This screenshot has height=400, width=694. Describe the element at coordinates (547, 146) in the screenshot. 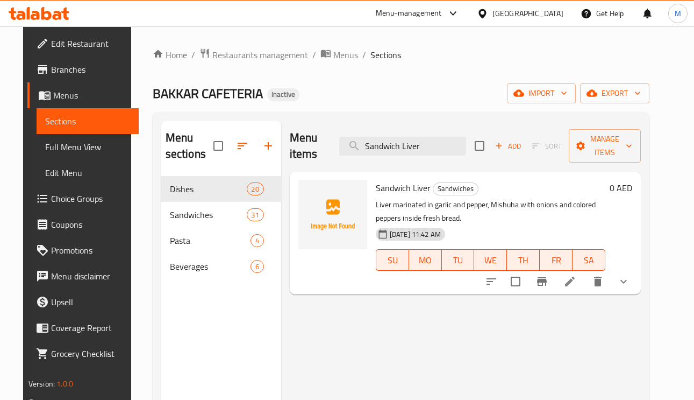

I see `span: Select section first` at that location.